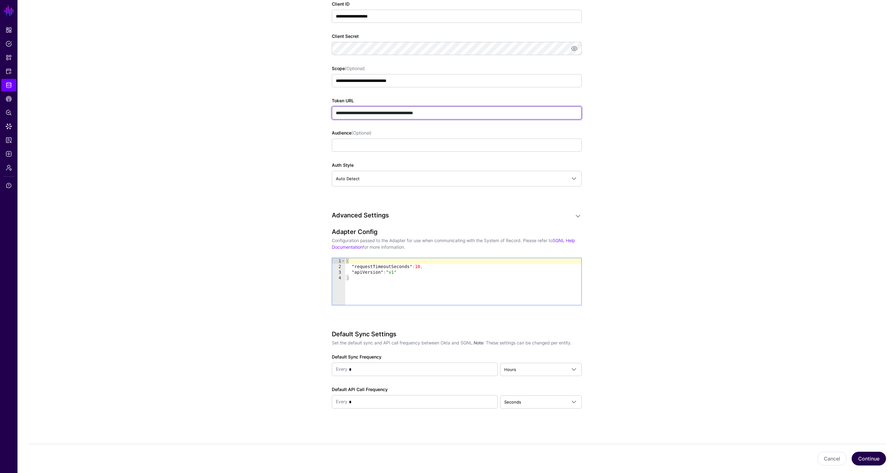 This screenshot has width=896, height=473. Describe the element at coordinates (9, 11) in the screenshot. I see `a: SGNL` at that location.